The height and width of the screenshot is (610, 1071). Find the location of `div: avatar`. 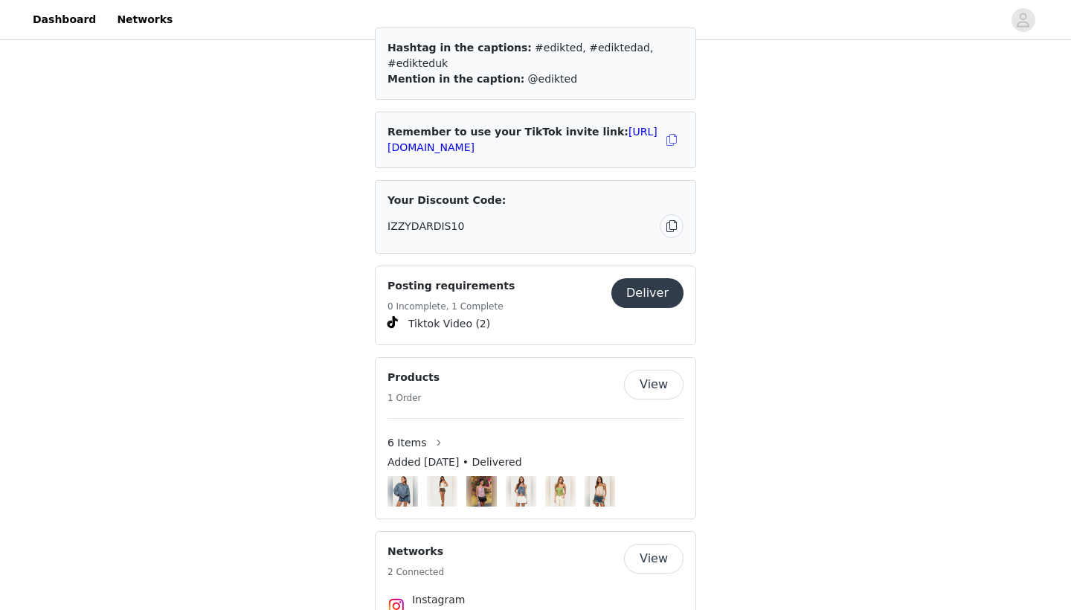

div: avatar is located at coordinates (1022, 20).